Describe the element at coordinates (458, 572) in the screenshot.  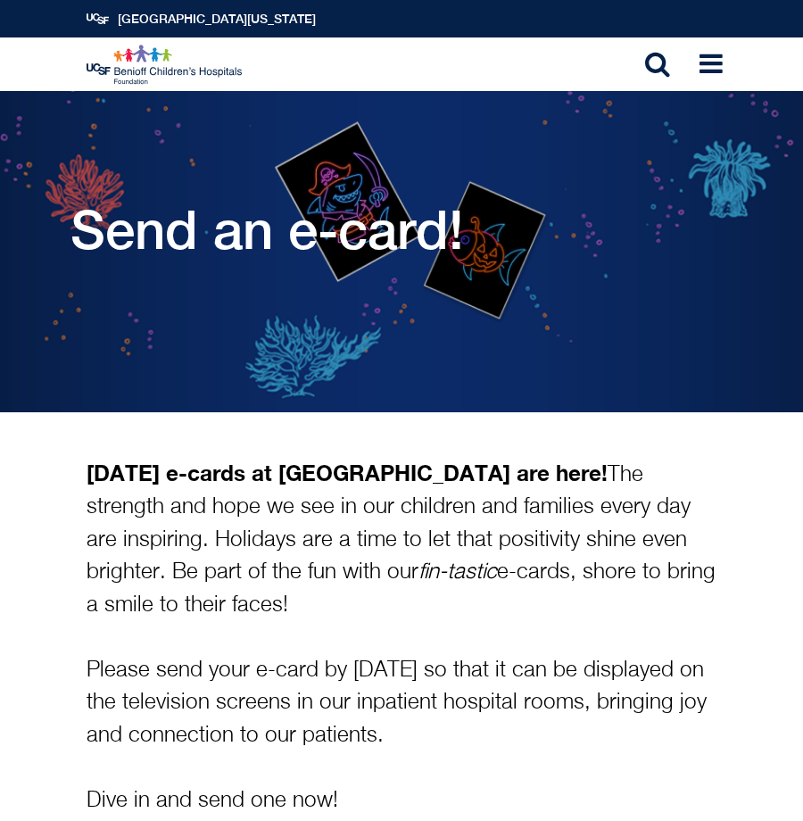
I see `i: fin-tastic` at that location.